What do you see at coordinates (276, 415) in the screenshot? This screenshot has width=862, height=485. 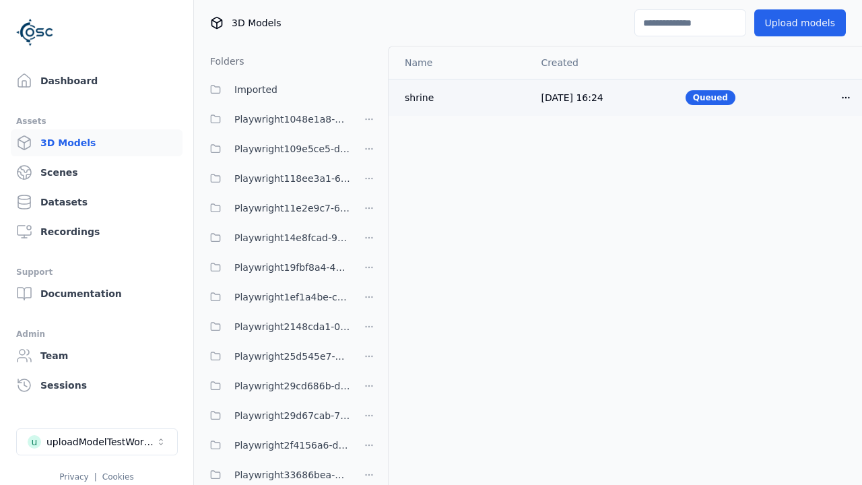 I see `button: Playwright29d67cab-7655-4a15-9701-4b560da7f167` at bounding box center [276, 415].